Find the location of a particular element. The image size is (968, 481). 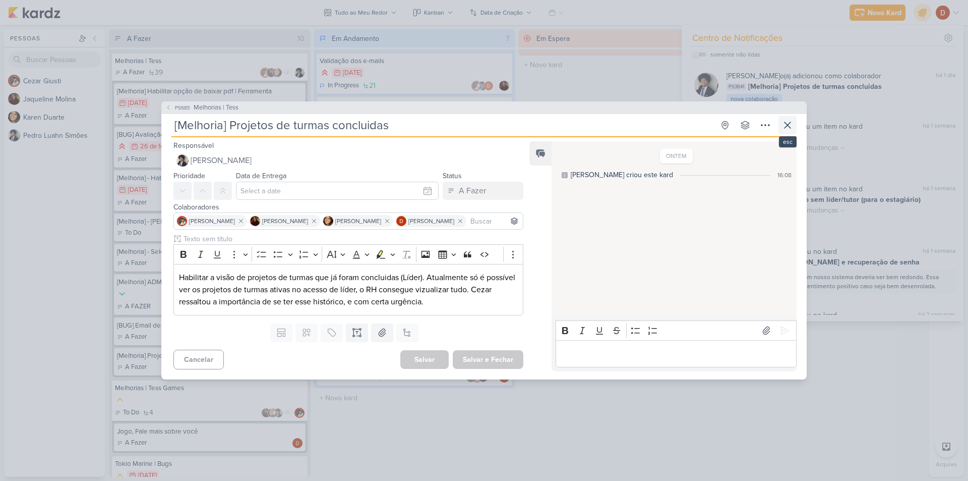

label: Responsável is located at coordinates (194, 145).